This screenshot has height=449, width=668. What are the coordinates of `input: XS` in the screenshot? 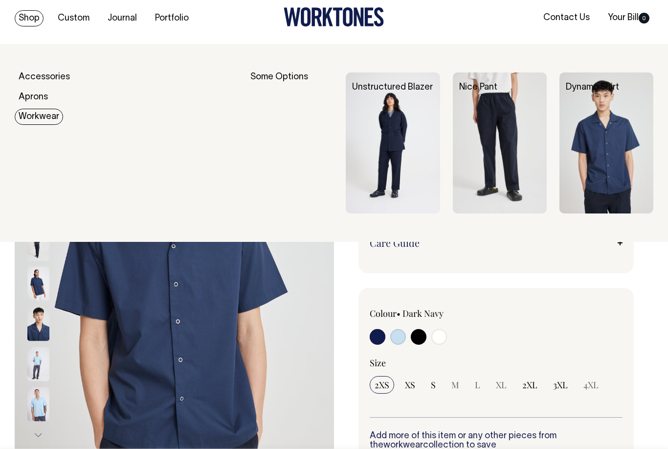 It's located at (410, 385).